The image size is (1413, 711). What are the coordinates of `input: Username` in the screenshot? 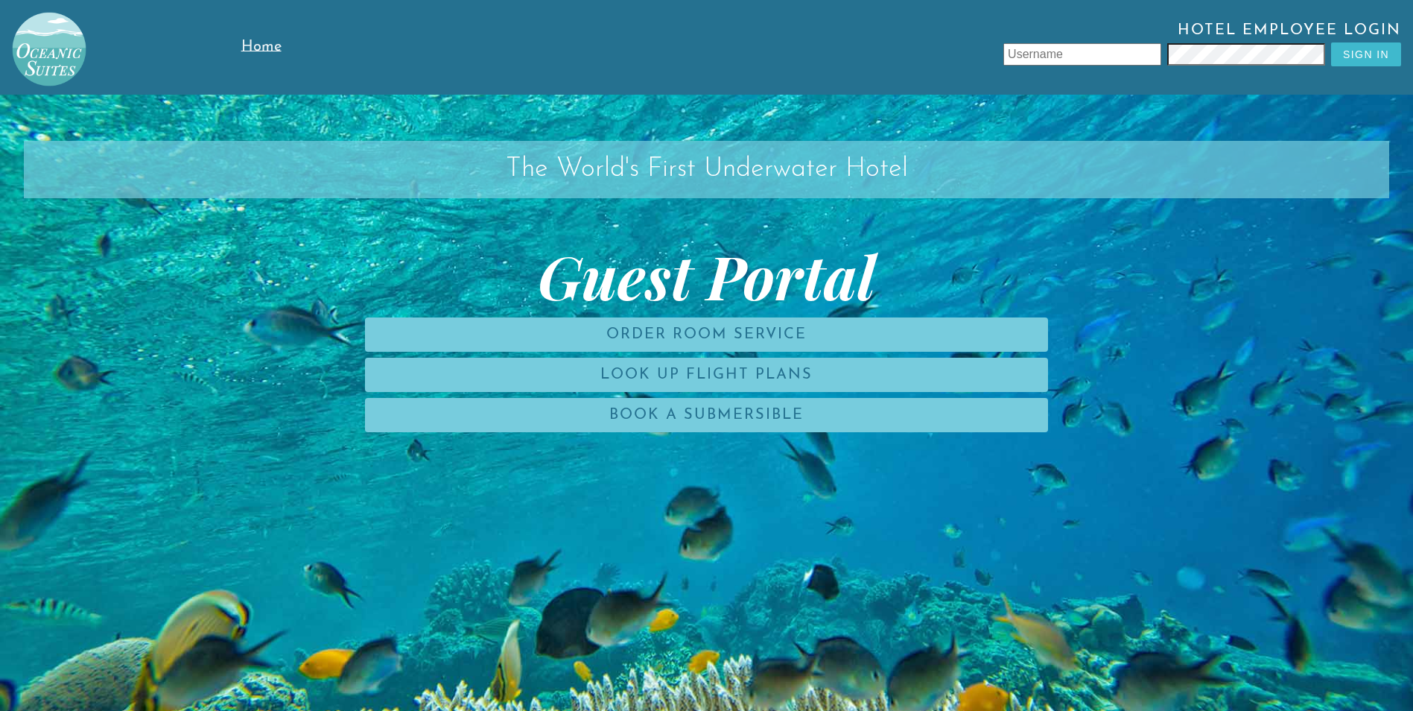 It's located at (1082, 54).